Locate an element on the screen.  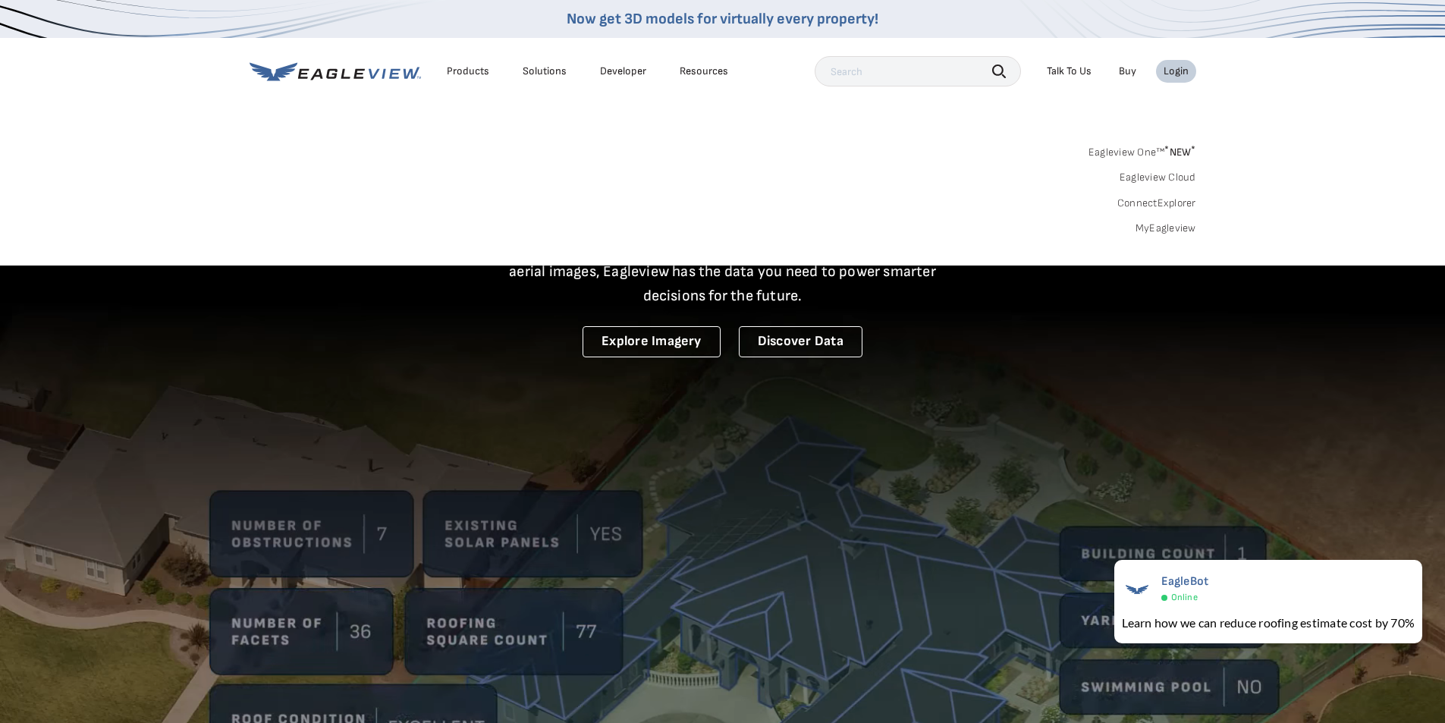
div: Resources is located at coordinates (704, 71).